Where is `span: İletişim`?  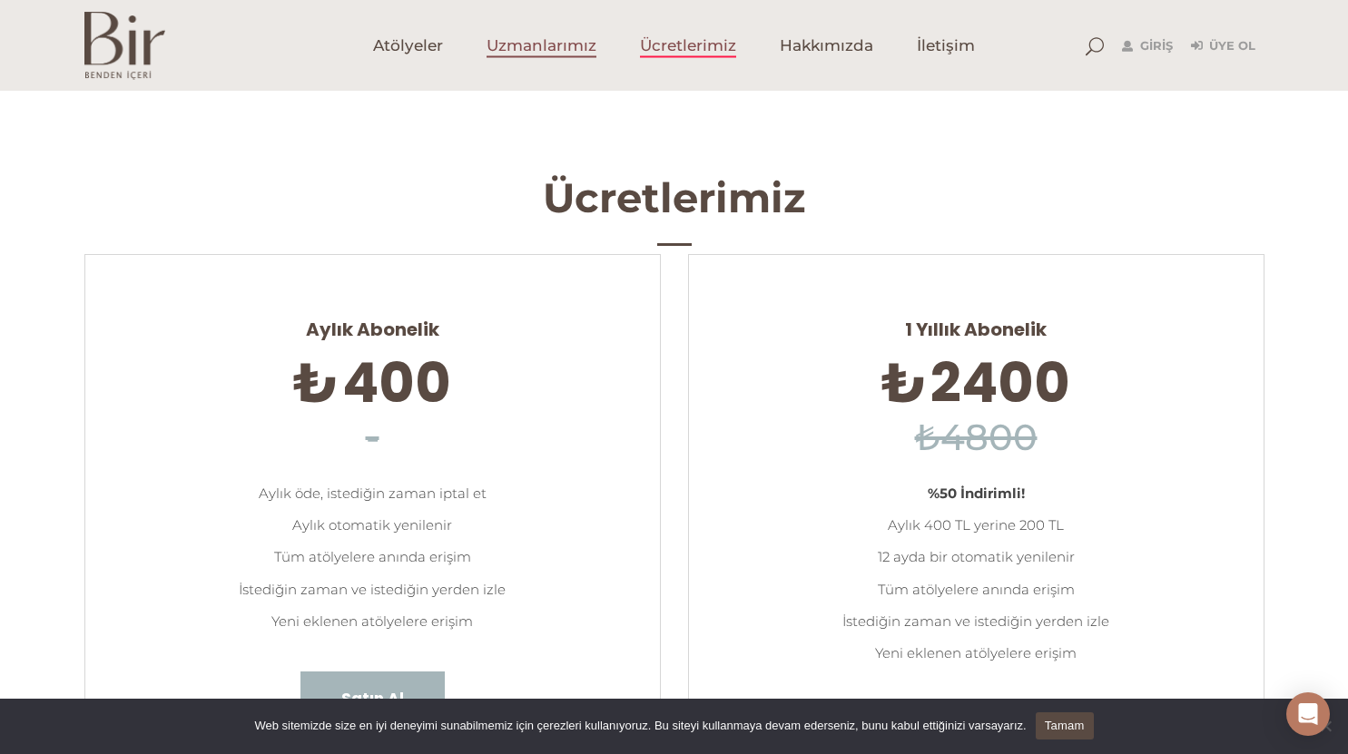
span: İletişim is located at coordinates (946, 45).